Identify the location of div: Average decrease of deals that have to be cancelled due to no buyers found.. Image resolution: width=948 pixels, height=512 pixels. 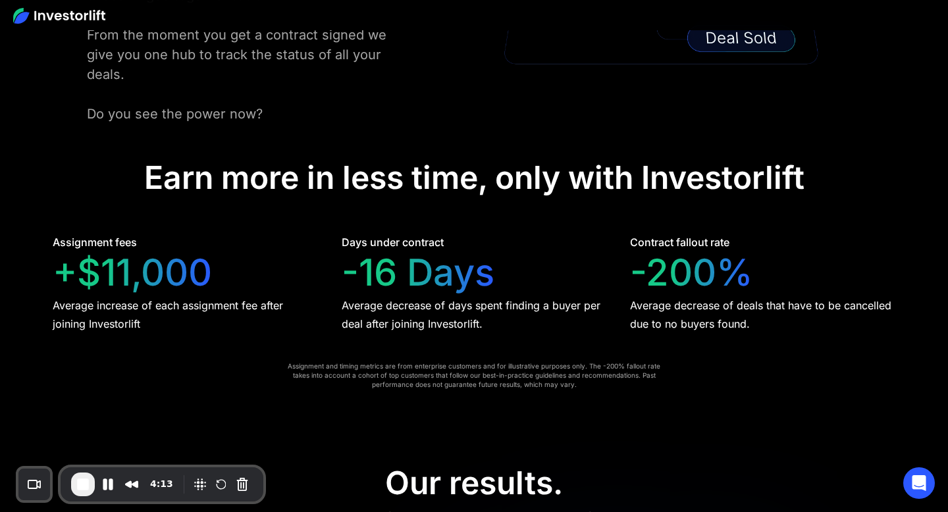
(763, 315).